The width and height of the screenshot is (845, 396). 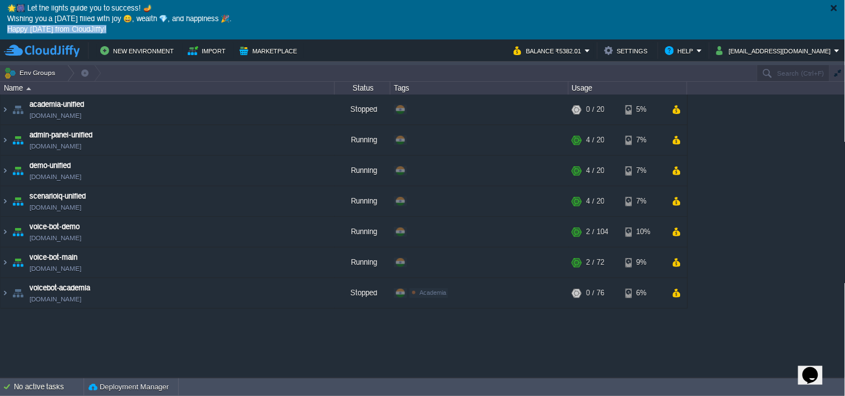 What do you see at coordinates (479, 88) in the screenshot?
I see `div: Tags` at bounding box center [479, 88].